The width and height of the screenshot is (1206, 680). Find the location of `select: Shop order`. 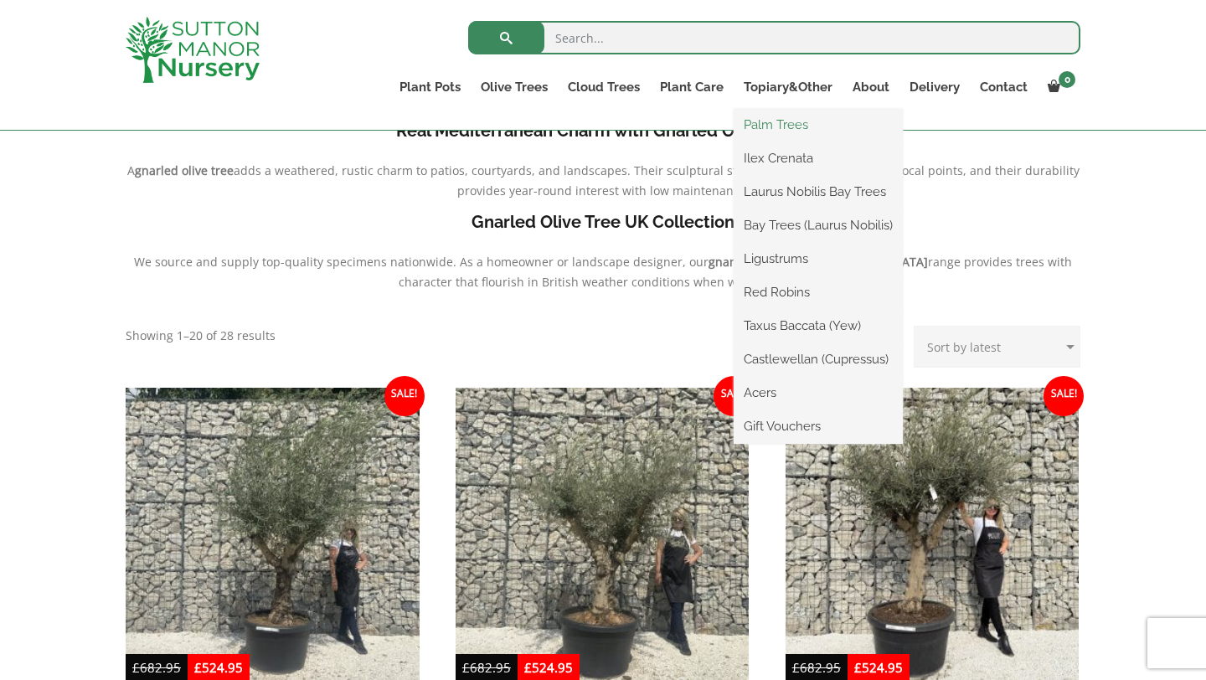

select: Shop order is located at coordinates (996, 347).